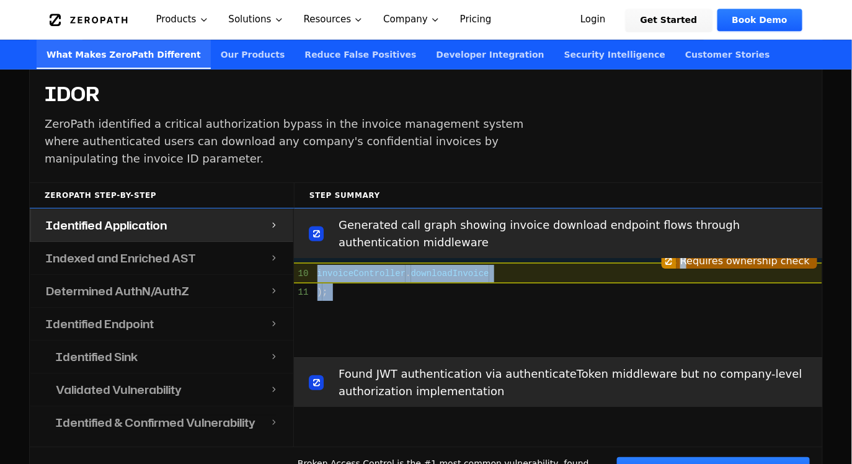  I want to click on button: Identified Sink, so click(161, 357).